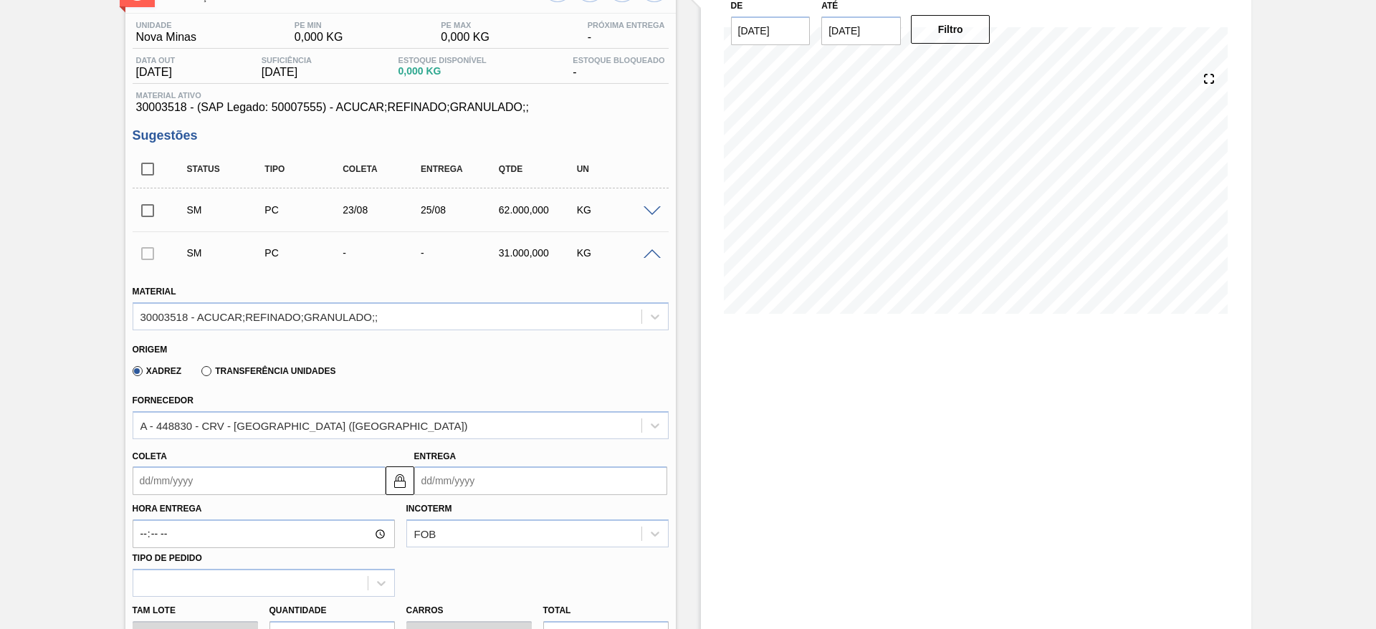 Image resolution: width=1376 pixels, height=629 pixels. What do you see at coordinates (298, 611) in the screenshot?
I see `label: Quantidade` at bounding box center [298, 611].